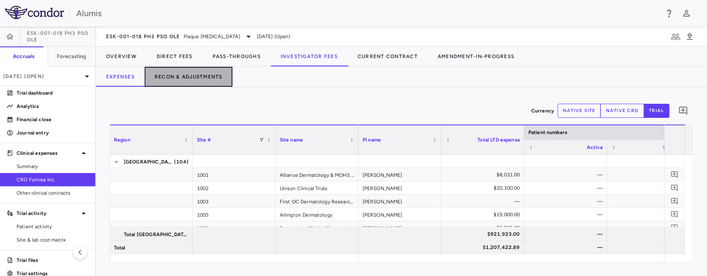  I want to click on div: $8,031.00, so click(485, 175).